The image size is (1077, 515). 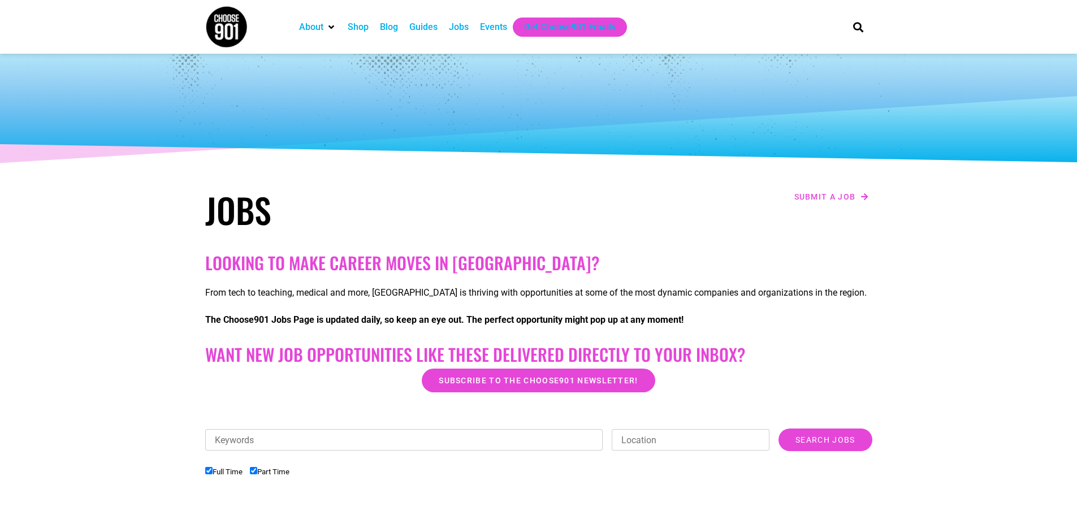 I want to click on label: Full Time, so click(x=224, y=472).